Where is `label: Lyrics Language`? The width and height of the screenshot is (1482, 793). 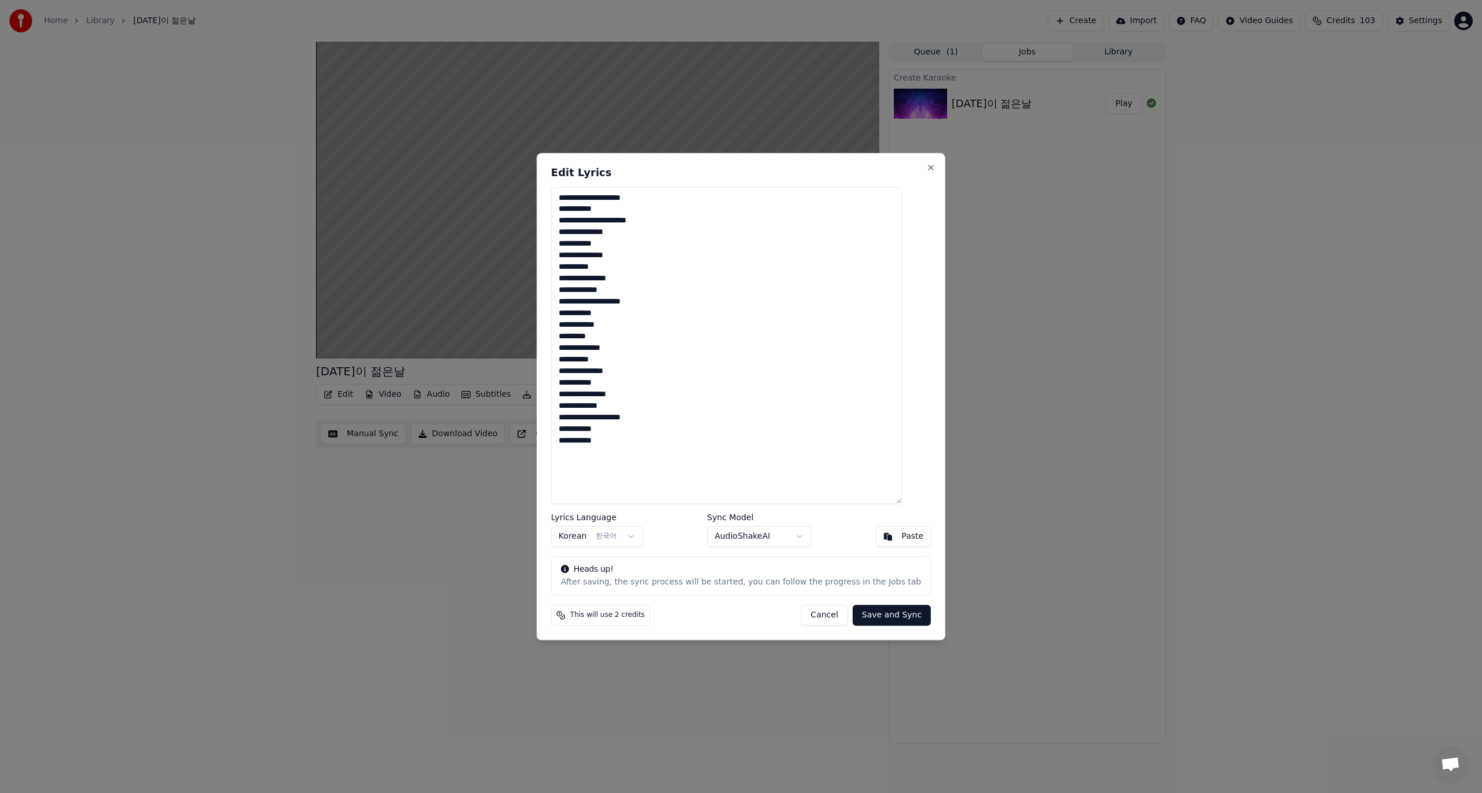 label: Lyrics Language is located at coordinates (597, 517).